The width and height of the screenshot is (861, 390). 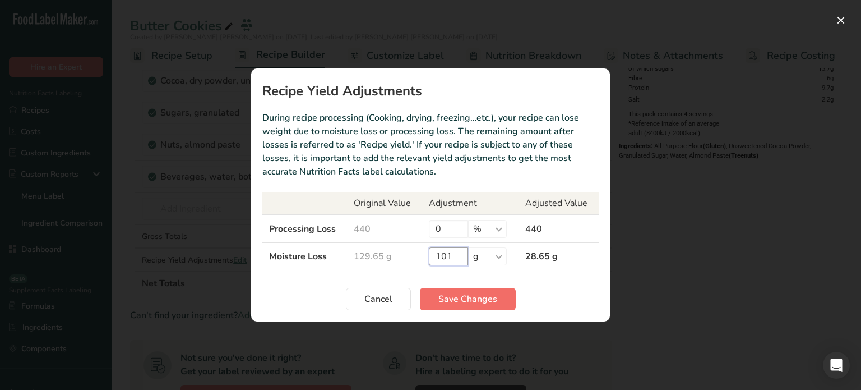 What do you see at coordinates (304, 256) in the screenshot?
I see `td: Moisture Loss` at bounding box center [304, 256].